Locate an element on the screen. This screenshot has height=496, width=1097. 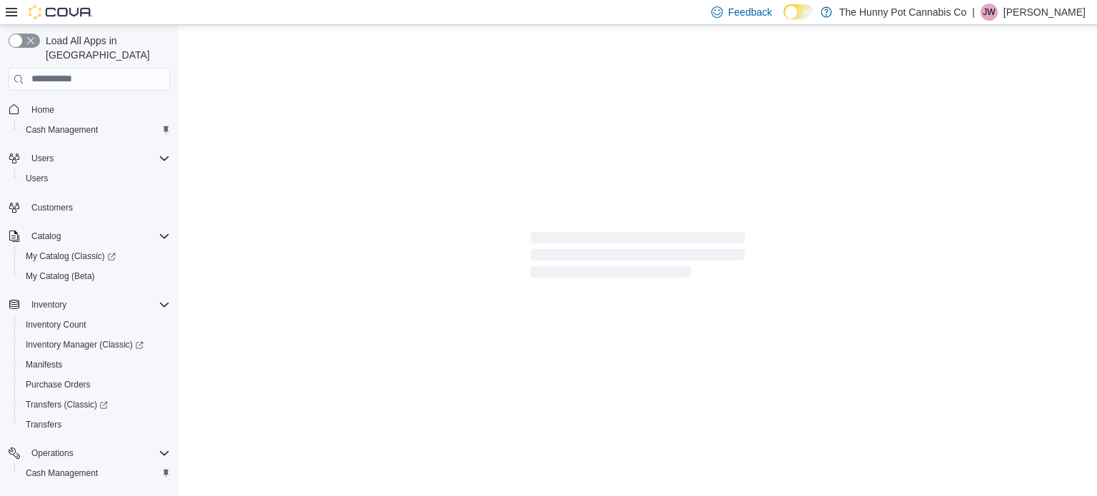
a: Manifests is located at coordinates (44, 365).